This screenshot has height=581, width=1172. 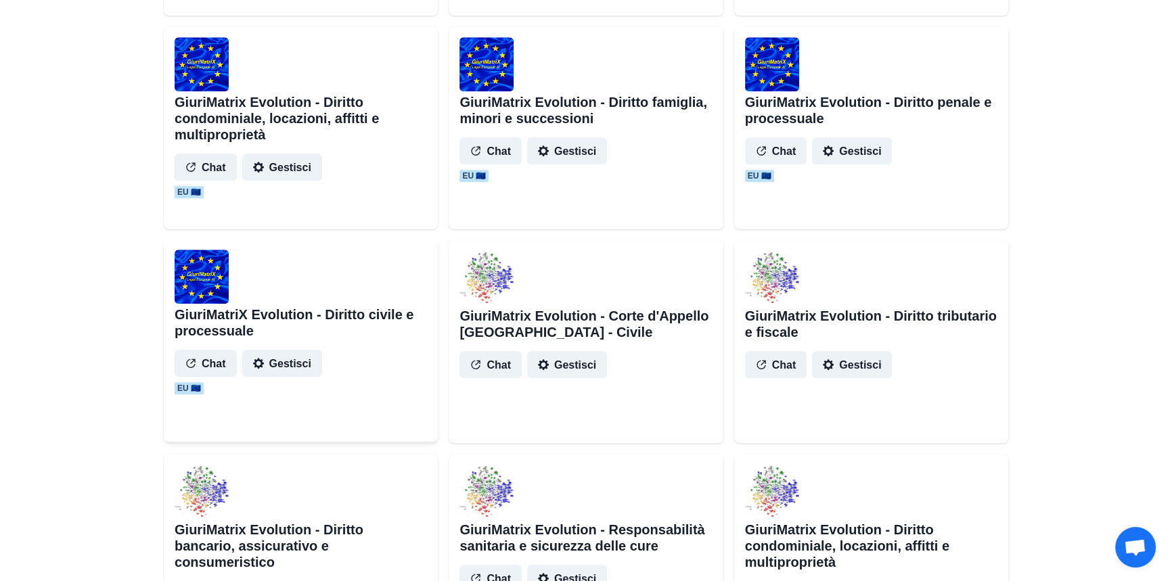 What do you see at coordinates (585, 110) in the screenshot?
I see `h2: GiuriMatrix Evolution - Diritto famiglia, minori e successioni` at bounding box center [585, 110].